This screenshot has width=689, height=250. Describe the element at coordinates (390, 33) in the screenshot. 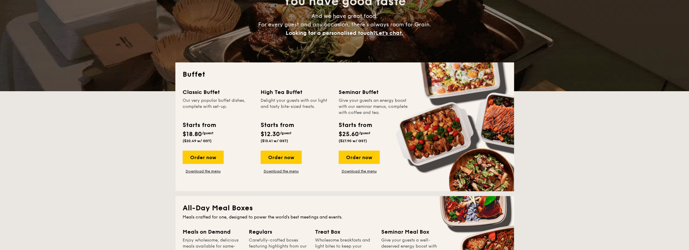

I see `span: Let's chat.` at that location.